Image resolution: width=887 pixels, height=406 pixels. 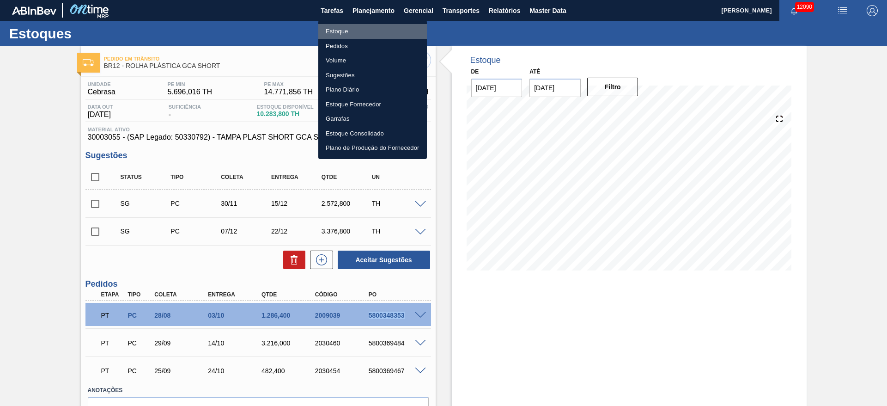 What do you see at coordinates (372, 31) in the screenshot?
I see `li: Estoque` at bounding box center [372, 31].